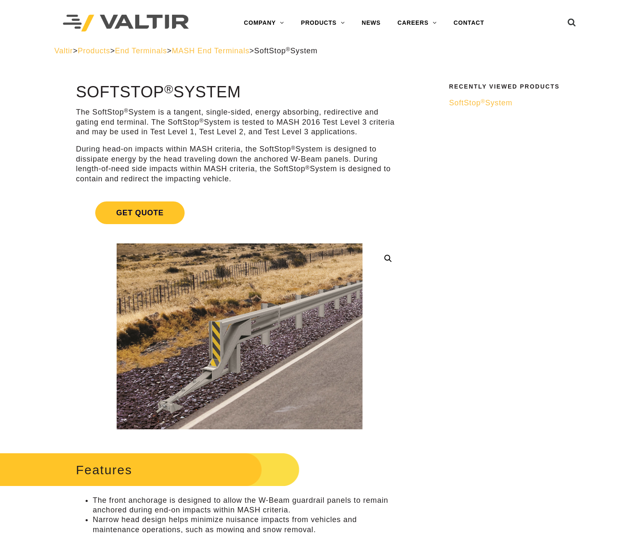  Describe the element at coordinates (514, 86) in the screenshot. I see `h2: Recently Viewed Products` at that location.